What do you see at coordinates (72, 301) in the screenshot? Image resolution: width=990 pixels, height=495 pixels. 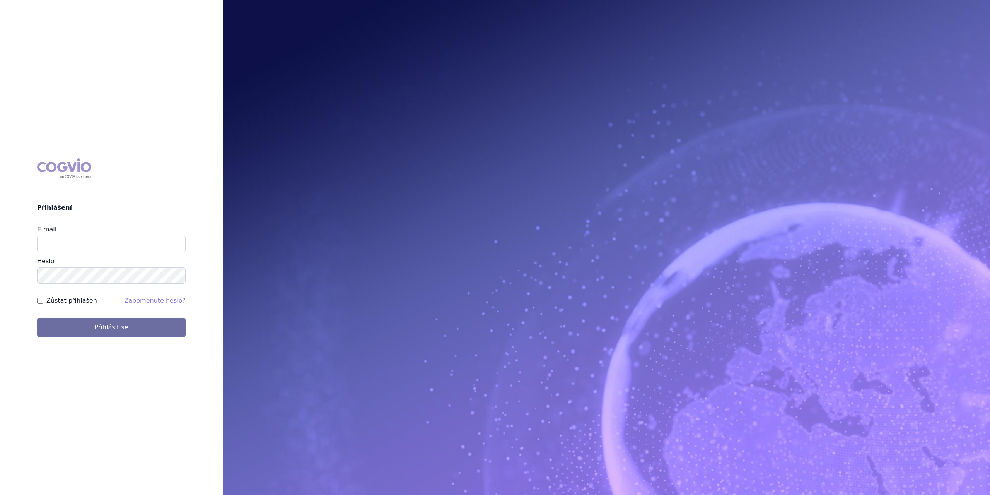 I see `label: Zůstat přihlášen` at bounding box center [72, 301].